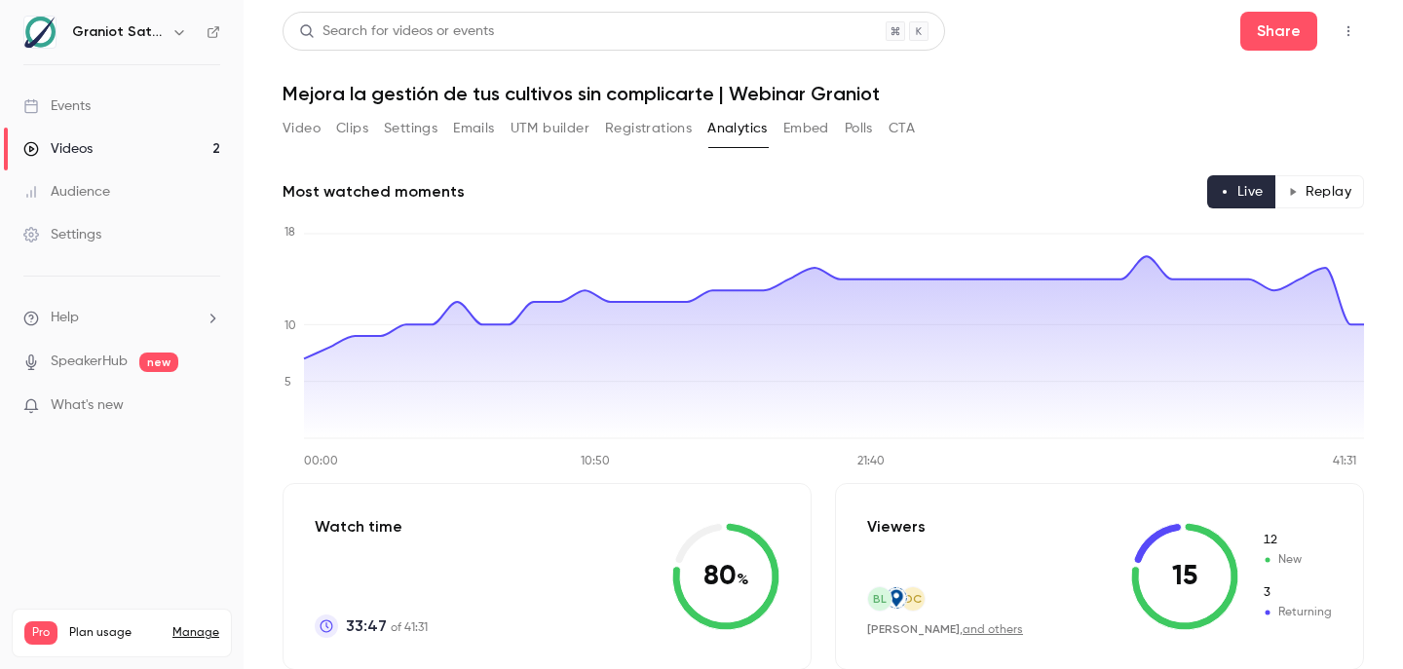  What do you see at coordinates (118, 32) in the screenshot?
I see `h6: Graniot Satellite Technologies SL` at bounding box center [118, 32].